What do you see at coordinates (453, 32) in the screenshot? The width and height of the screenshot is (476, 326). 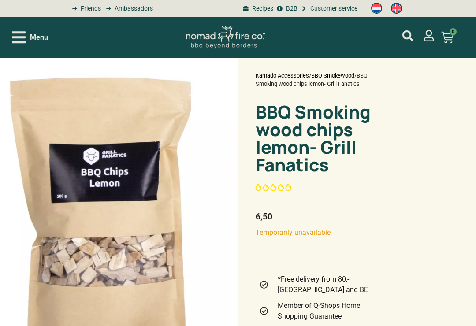 I see `span: 0` at bounding box center [453, 32].